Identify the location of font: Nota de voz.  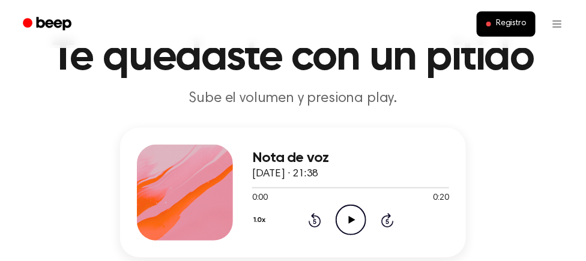
(290, 158).